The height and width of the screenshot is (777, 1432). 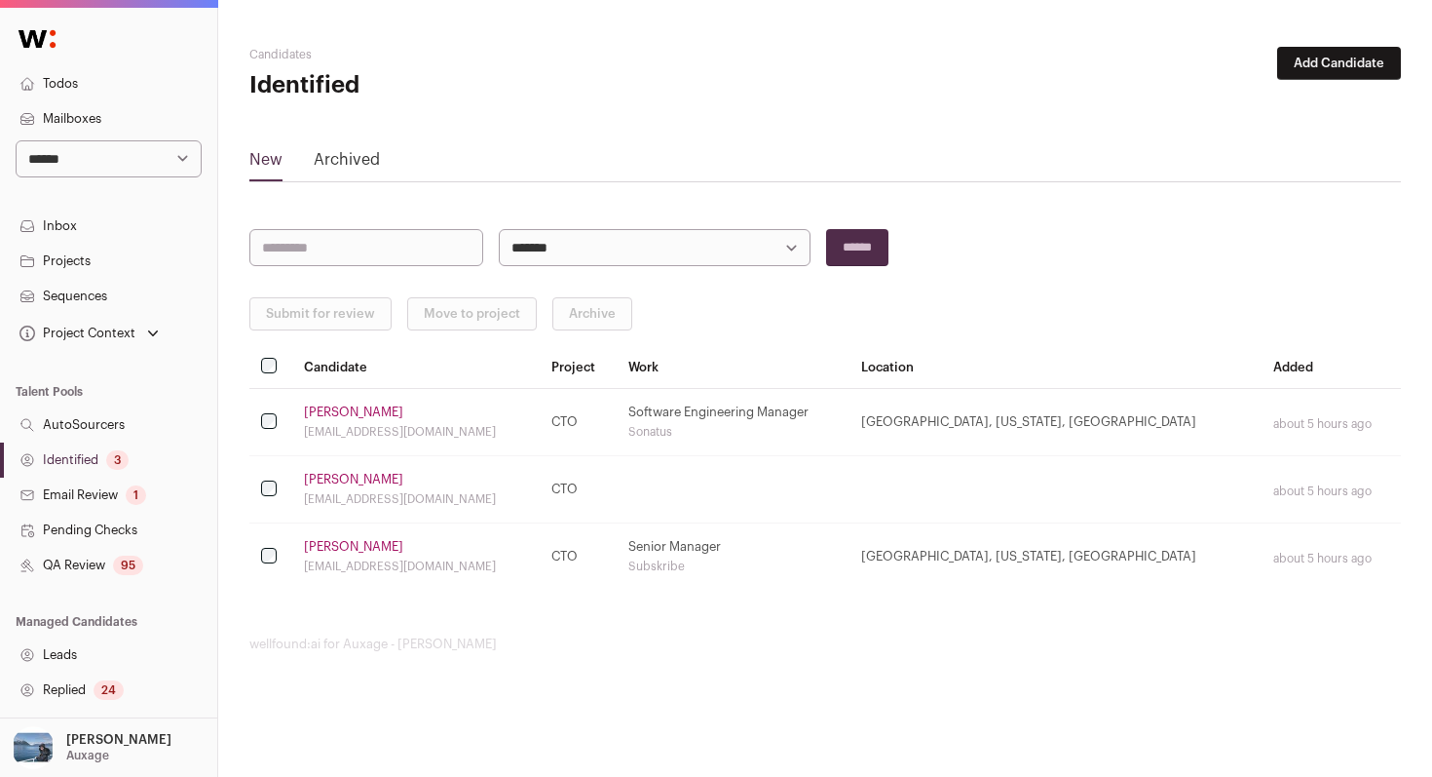 What do you see at coordinates (416, 367) in the screenshot?
I see `th: Candidate` at bounding box center [416, 367].